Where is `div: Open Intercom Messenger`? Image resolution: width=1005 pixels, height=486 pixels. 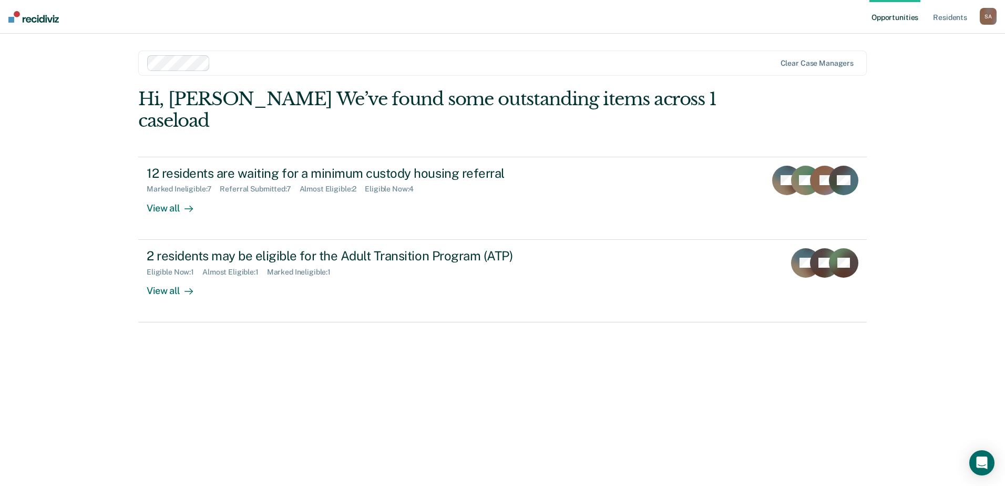
div: Open Intercom Messenger is located at coordinates (982, 463).